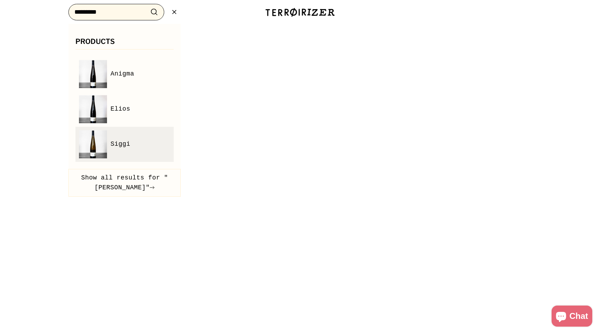 The image size is (600, 334). What do you see at coordinates (120, 109) in the screenshot?
I see `span: Elios` at bounding box center [120, 109].